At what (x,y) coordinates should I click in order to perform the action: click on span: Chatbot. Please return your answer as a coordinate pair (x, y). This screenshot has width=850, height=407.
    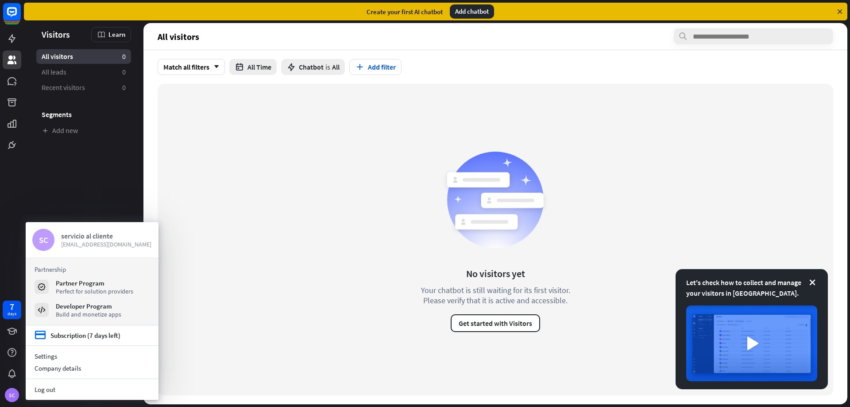
    Looking at the image, I should click on (311, 67).